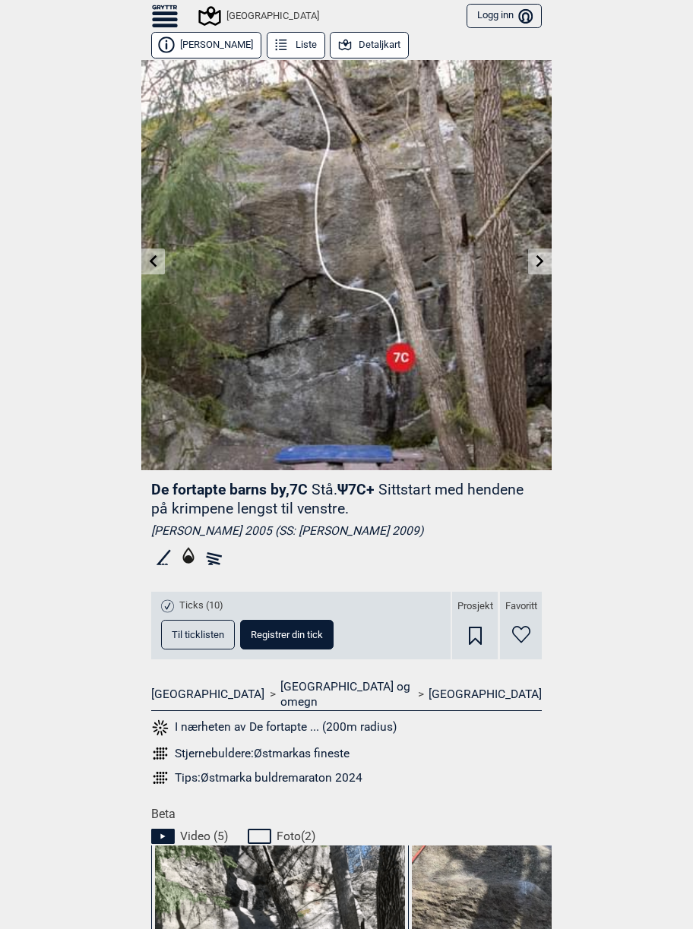 The image size is (693, 929). I want to click on button: Registrer din tick, so click(286, 634).